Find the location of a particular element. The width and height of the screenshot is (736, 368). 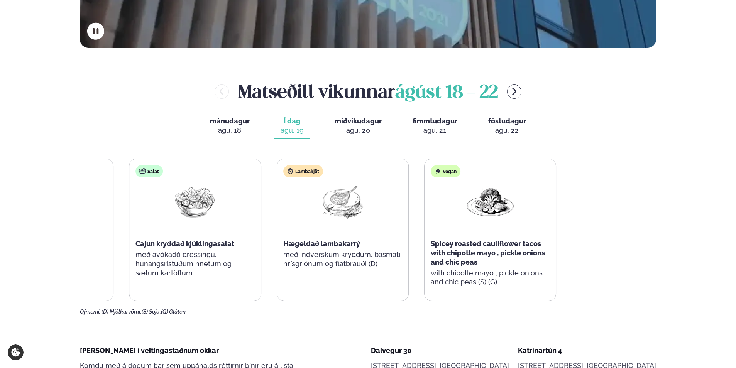

button: menu-btn-left is located at coordinates (222, 91).